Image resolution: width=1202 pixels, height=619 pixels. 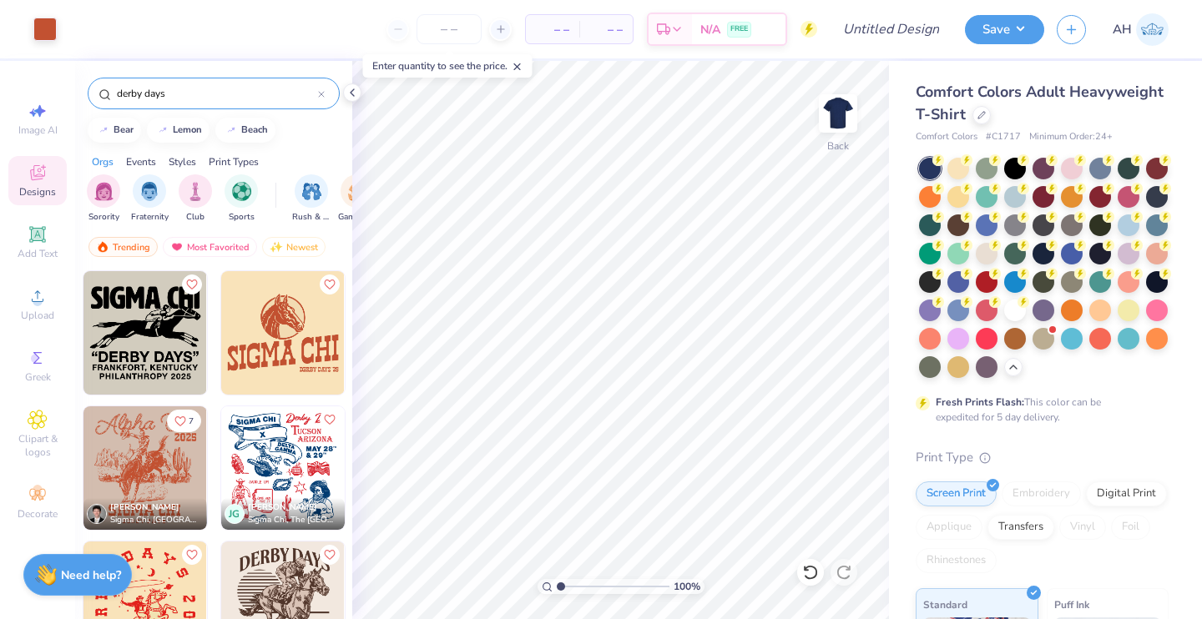 I want to click on div: Transfers, so click(x=1021, y=528).